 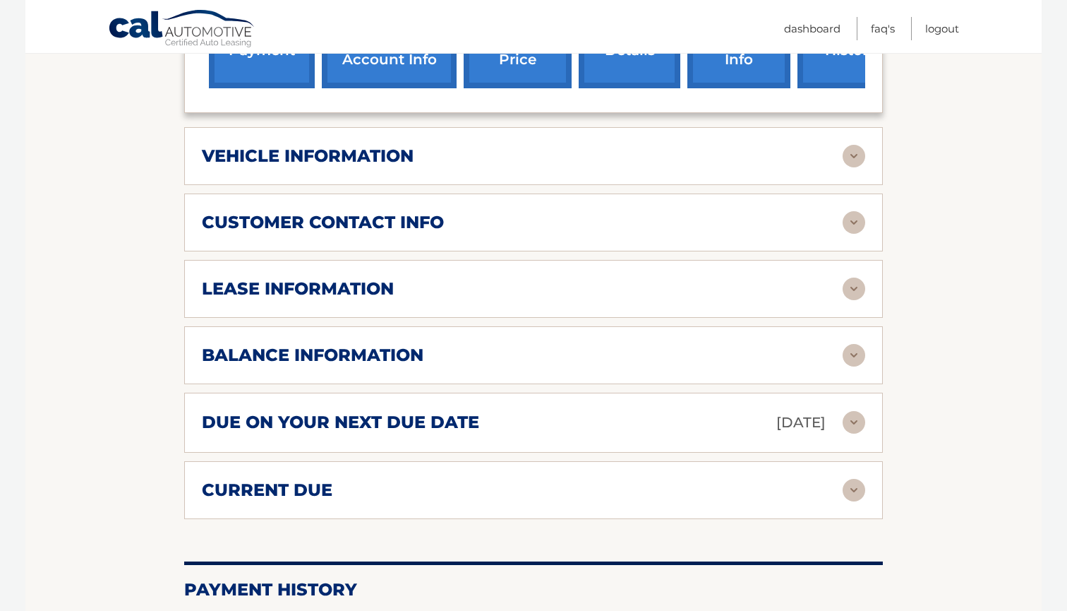 What do you see at coordinates (340, 422) in the screenshot?
I see `h2: due on your next due date` at bounding box center [340, 422].